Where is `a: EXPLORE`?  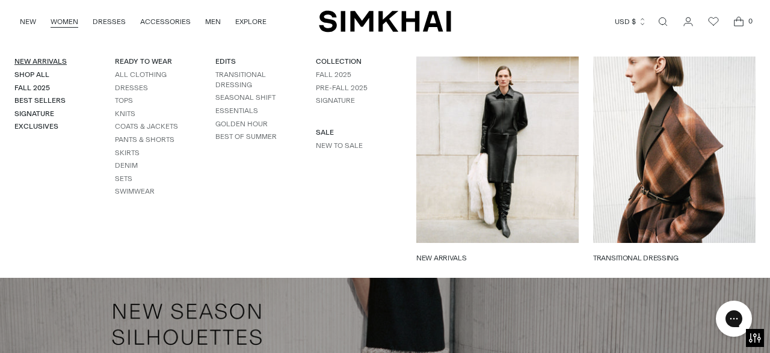
a: EXPLORE is located at coordinates (251, 22).